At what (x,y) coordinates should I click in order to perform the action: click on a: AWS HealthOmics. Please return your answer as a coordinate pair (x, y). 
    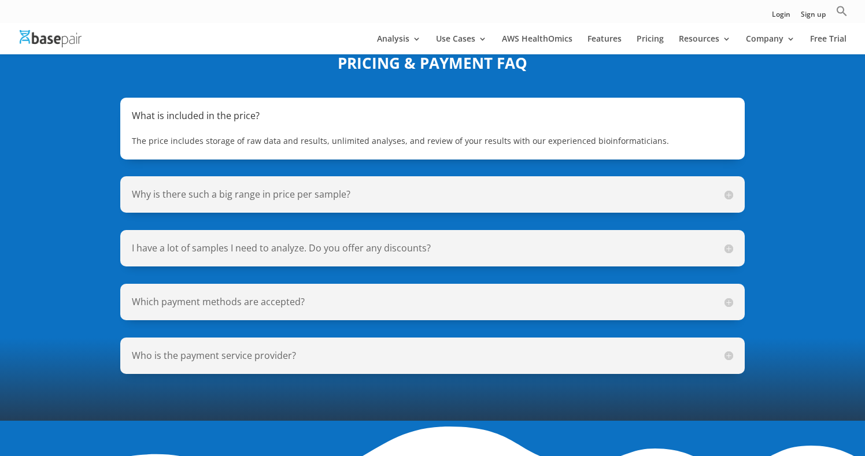
    Looking at the image, I should click on (537, 45).